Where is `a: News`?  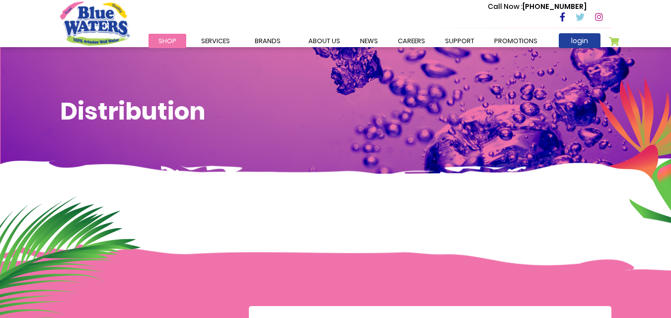
a: News is located at coordinates (369, 41).